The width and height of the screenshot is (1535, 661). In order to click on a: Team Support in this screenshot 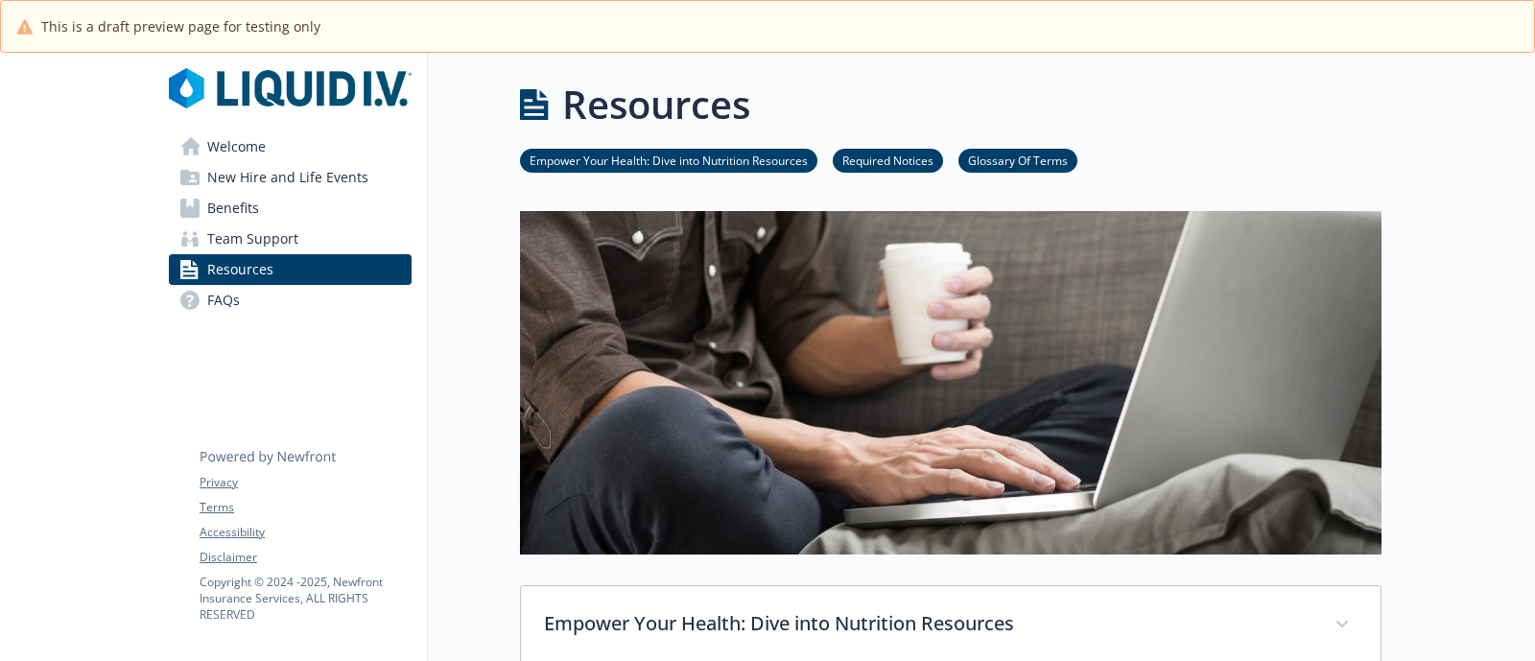, I will do `click(290, 239)`.